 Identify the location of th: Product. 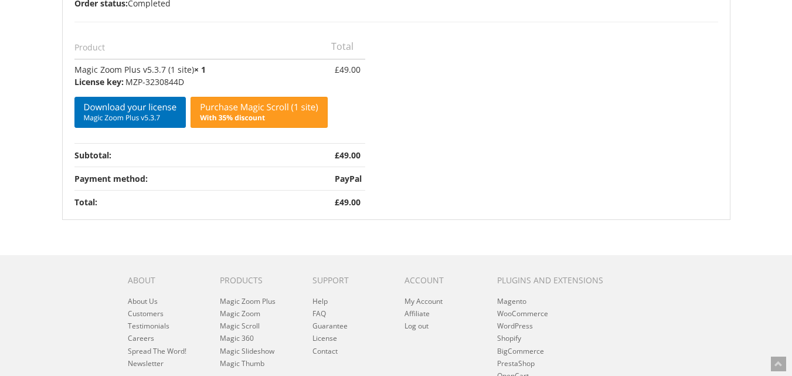
(203, 46).